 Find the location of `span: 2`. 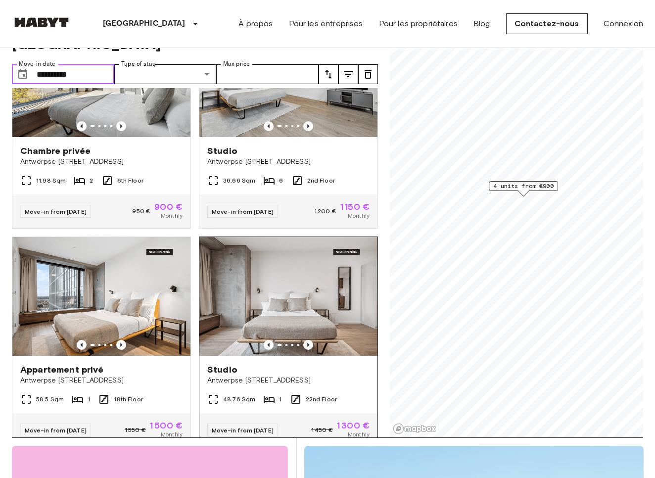

span: 2 is located at coordinates (91, 181).